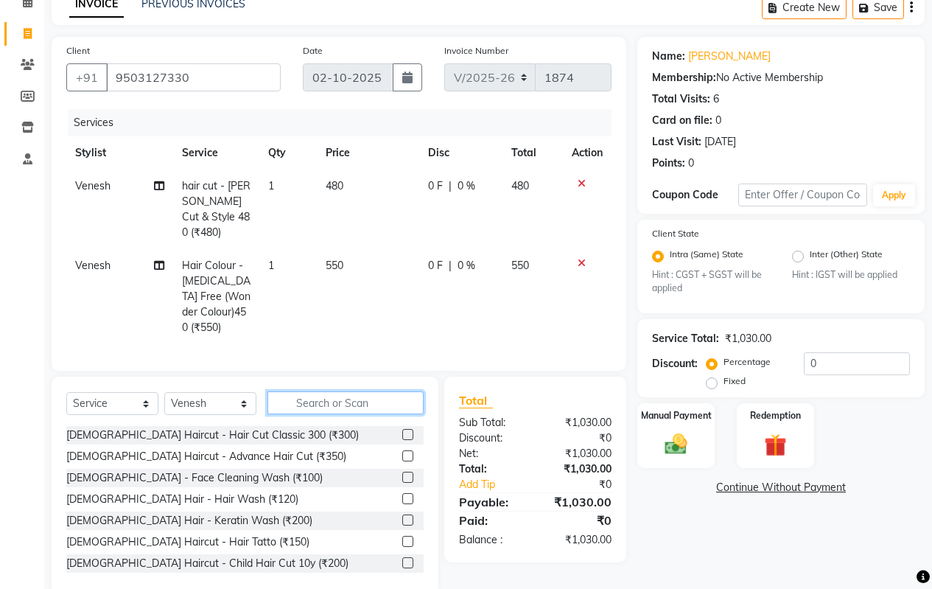  What do you see at coordinates (781, 487) in the screenshot?
I see `a: Continue Without Payment` at bounding box center [781, 487].